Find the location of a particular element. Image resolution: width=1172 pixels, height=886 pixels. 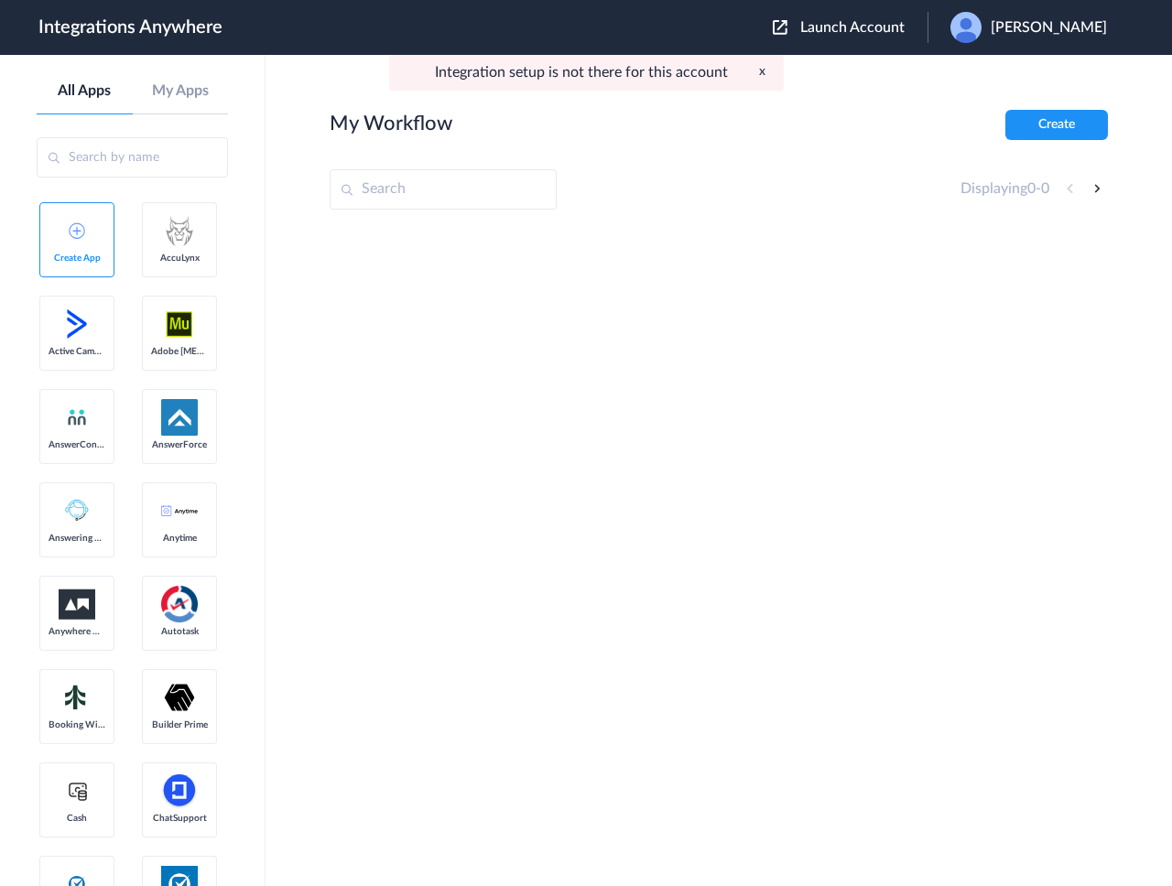

h2: My Workflow is located at coordinates (391, 124).